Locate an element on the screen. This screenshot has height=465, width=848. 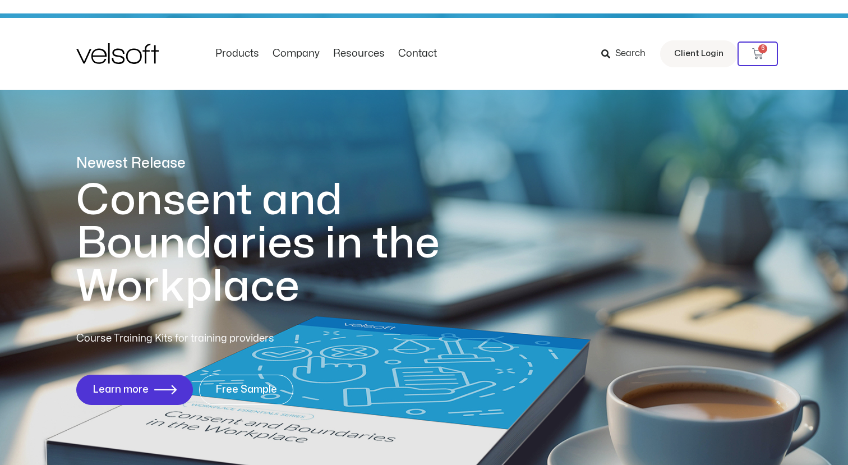
a: Client Login is located at coordinates (699, 54).